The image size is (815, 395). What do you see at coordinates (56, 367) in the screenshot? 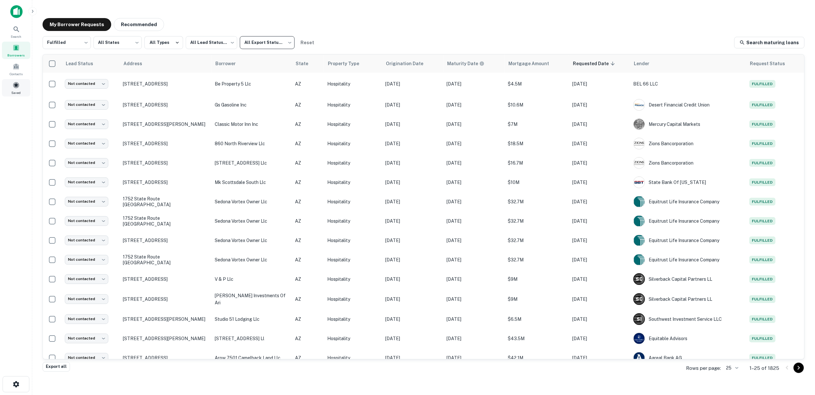
I see `button: Export all` at bounding box center [56, 367].